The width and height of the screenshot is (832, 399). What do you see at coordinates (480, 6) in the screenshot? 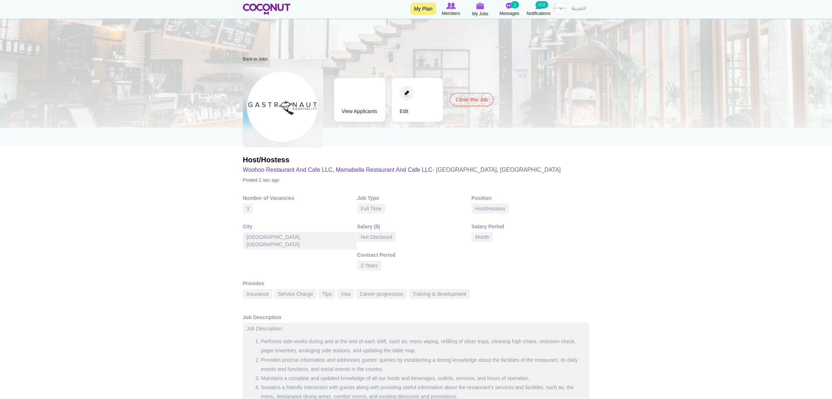
I see `img: My Jobs` at bounding box center [480, 6].